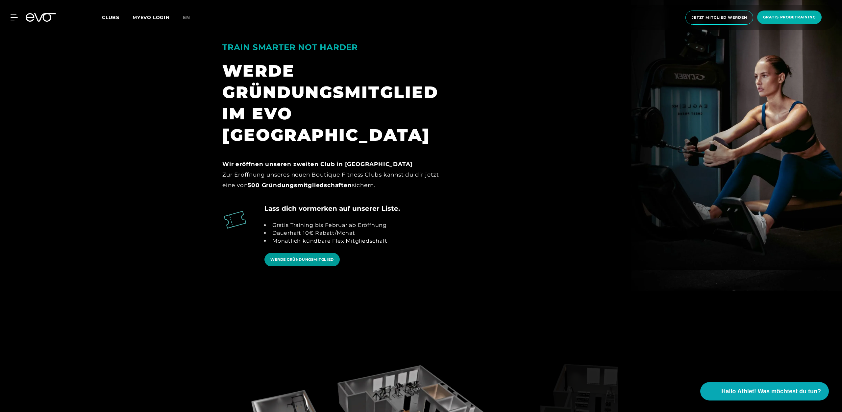  I want to click on button: Hallo Athlet! Was möchtest du tun?, so click(764, 391).